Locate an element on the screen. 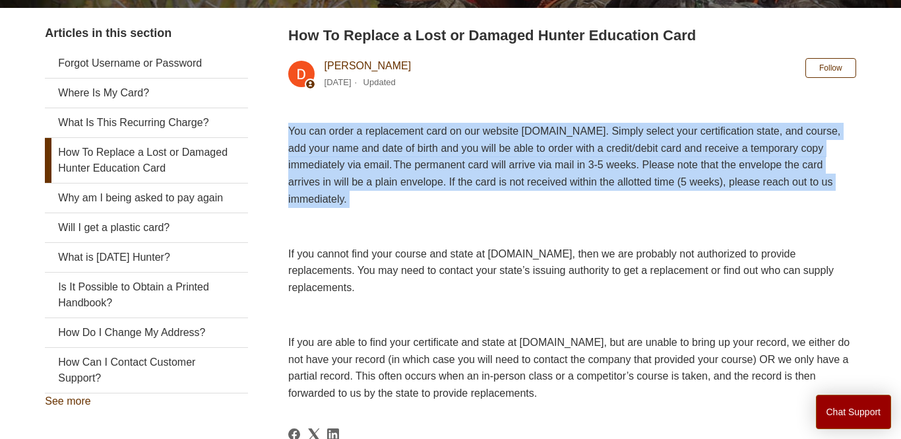 The width and height of the screenshot is (901, 439). h2: How To Replace a Lost or Damaged Hunter Education Card is located at coordinates (572, 35).